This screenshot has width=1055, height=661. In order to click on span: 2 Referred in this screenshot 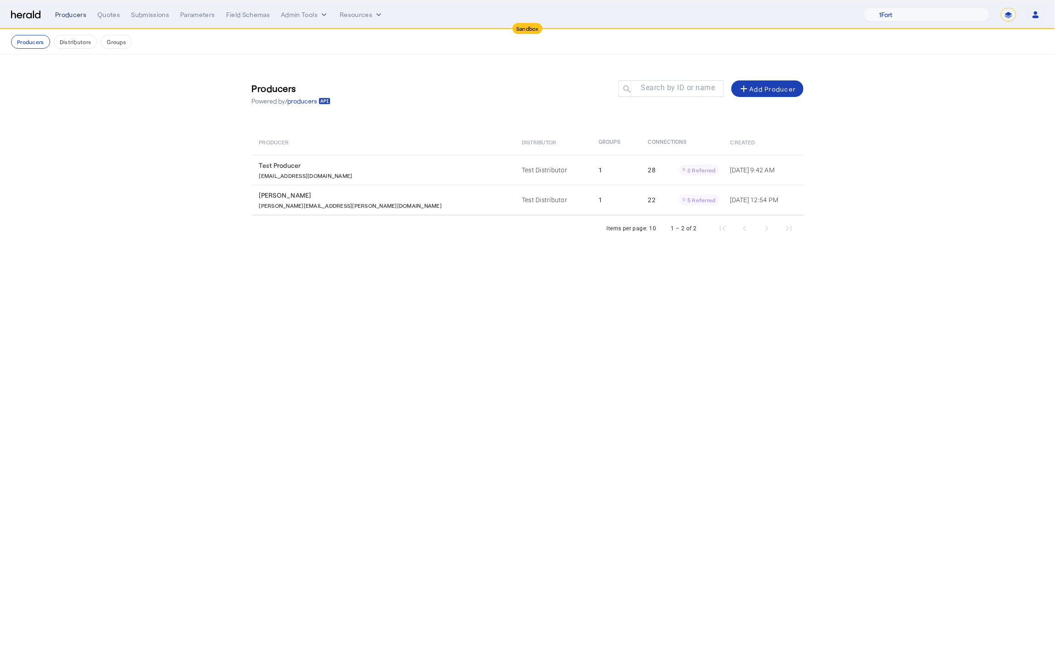, I will do `click(702, 170)`.